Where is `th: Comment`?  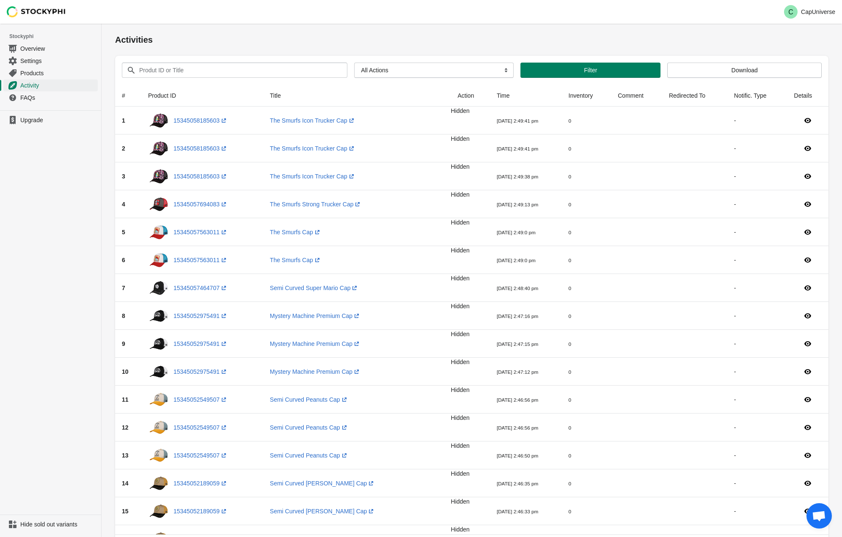 th: Comment is located at coordinates (636, 96).